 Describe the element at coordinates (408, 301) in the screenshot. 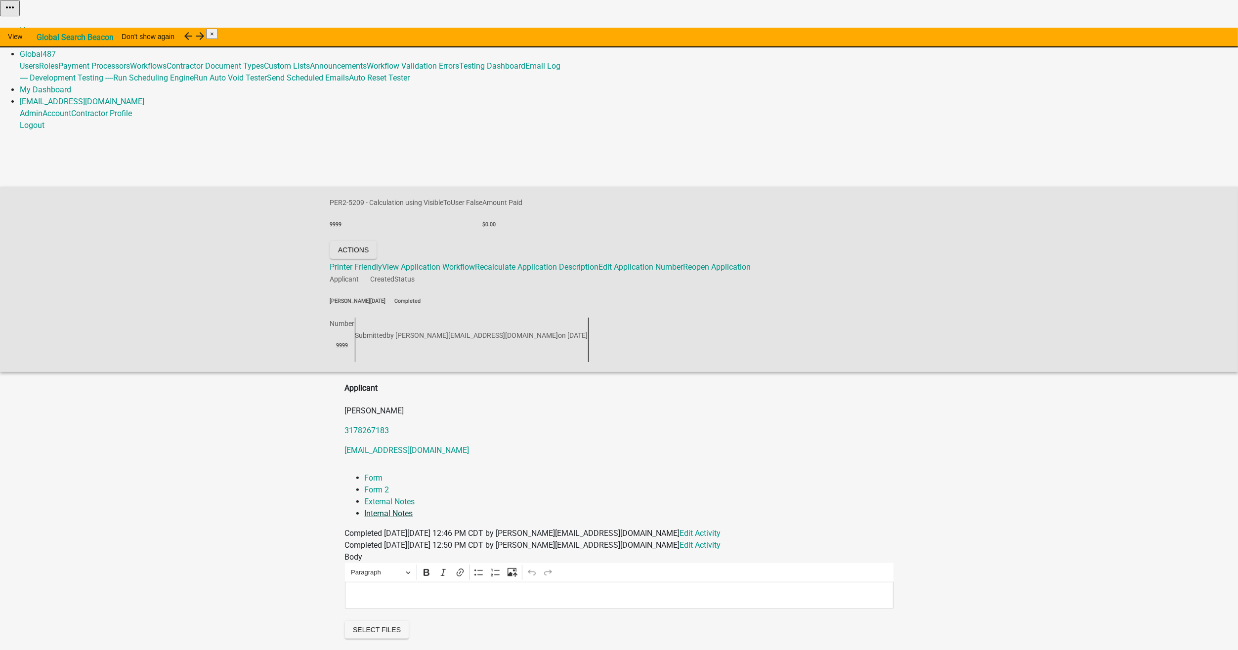

I see `strong: Completed` at that location.